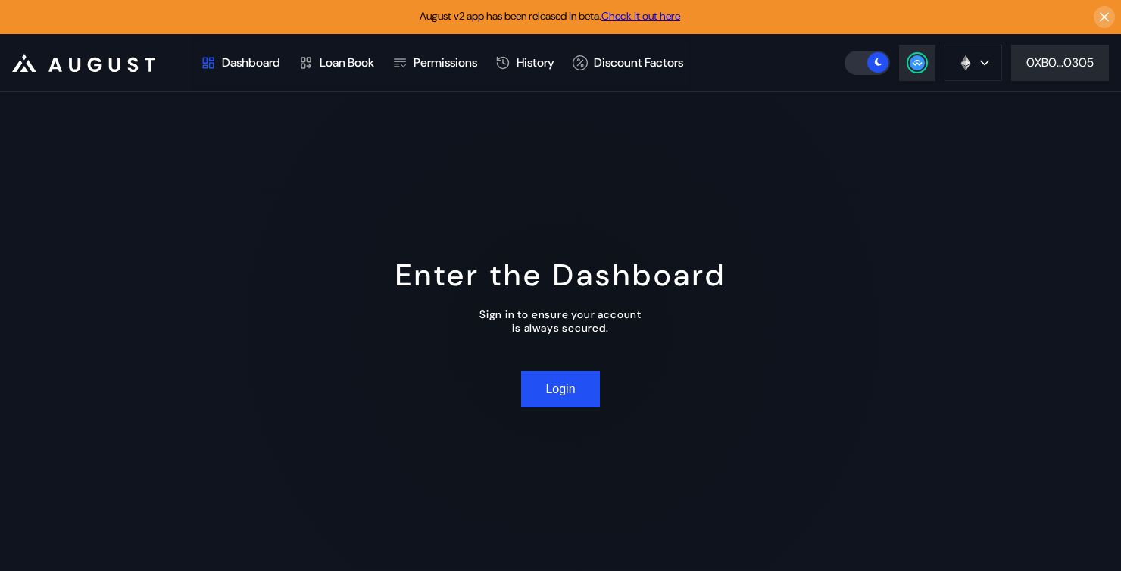 The image size is (1121, 571). Describe the element at coordinates (445, 62) in the screenshot. I see `div: Permissions` at that location.